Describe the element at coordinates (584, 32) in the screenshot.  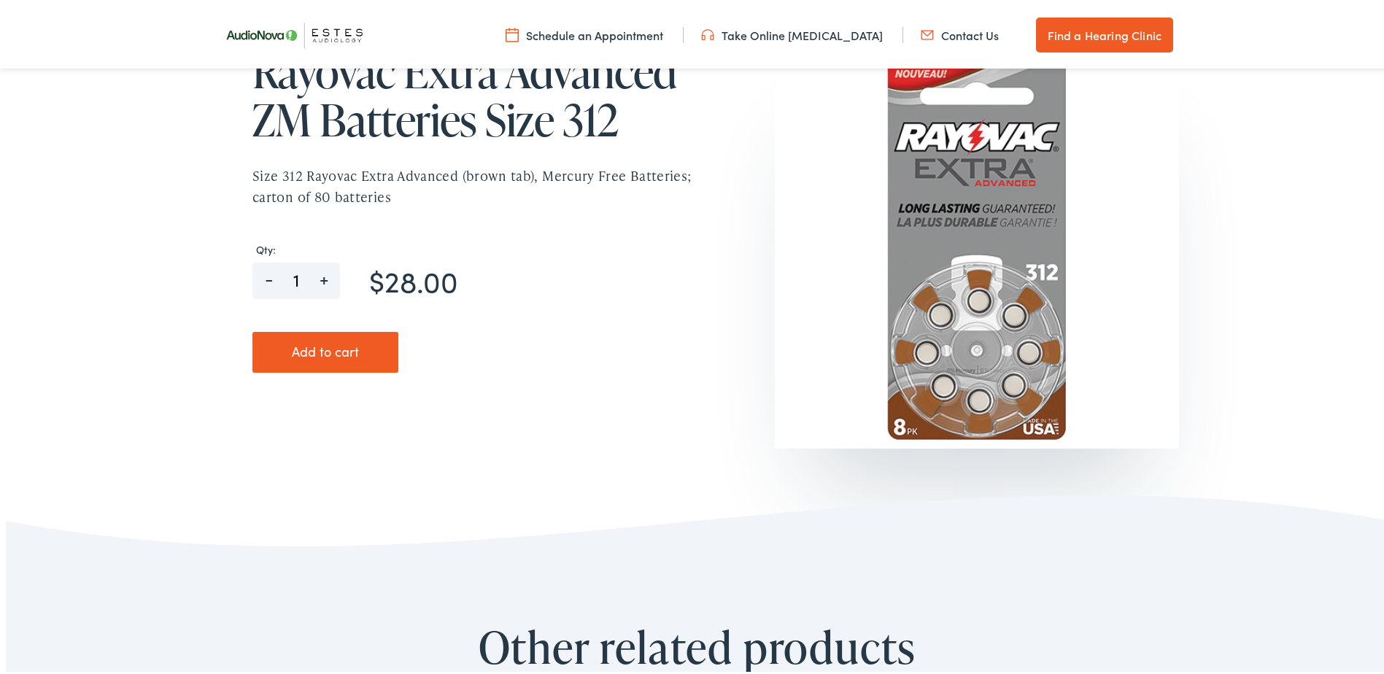
I see `a: Schedule an Appointment` at that location.